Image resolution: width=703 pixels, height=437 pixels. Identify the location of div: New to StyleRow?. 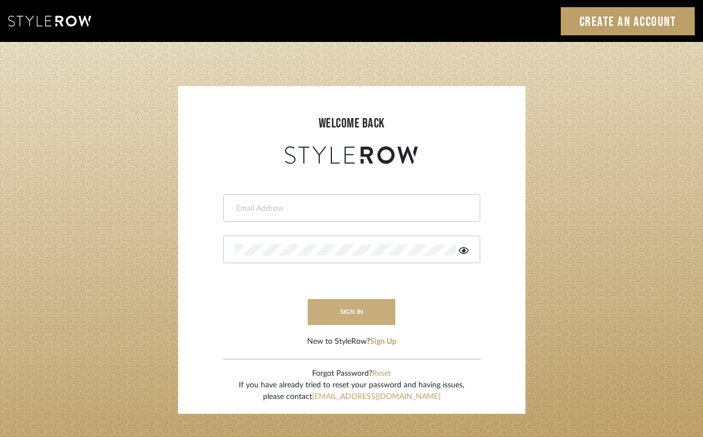
(352, 341).